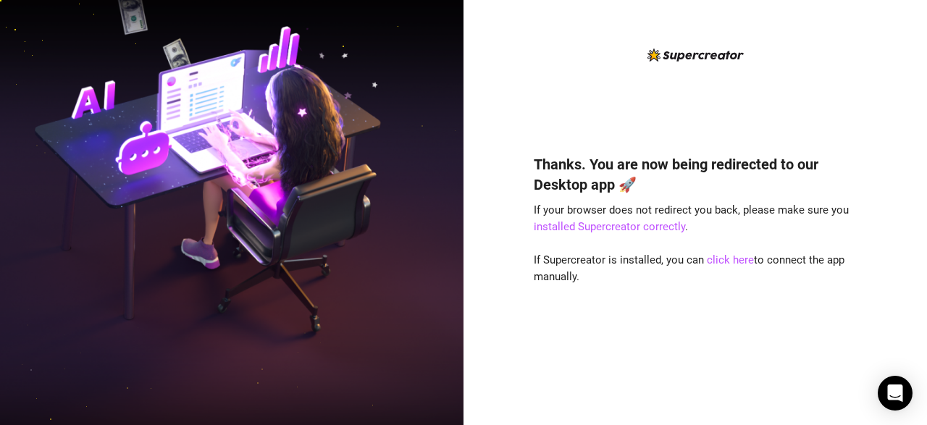 The width and height of the screenshot is (927, 425). What do you see at coordinates (609, 227) in the screenshot?
I see `a: installed Supercreator correctly` at bounding box center [609, 227].